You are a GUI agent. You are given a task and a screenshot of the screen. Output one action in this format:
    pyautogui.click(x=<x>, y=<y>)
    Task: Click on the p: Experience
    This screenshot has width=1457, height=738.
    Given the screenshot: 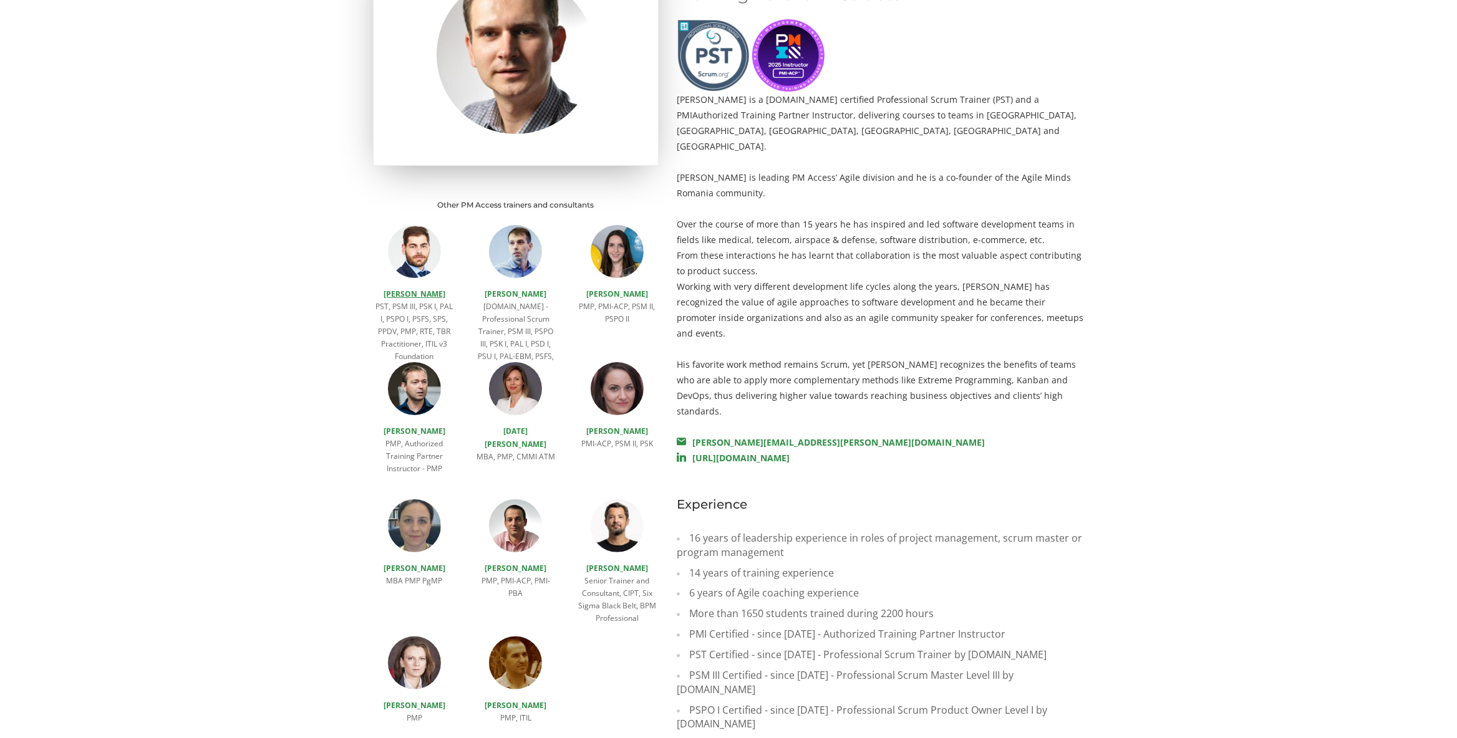 What is the action you would take?
    pyautogui.click(x=881, y=505)
    